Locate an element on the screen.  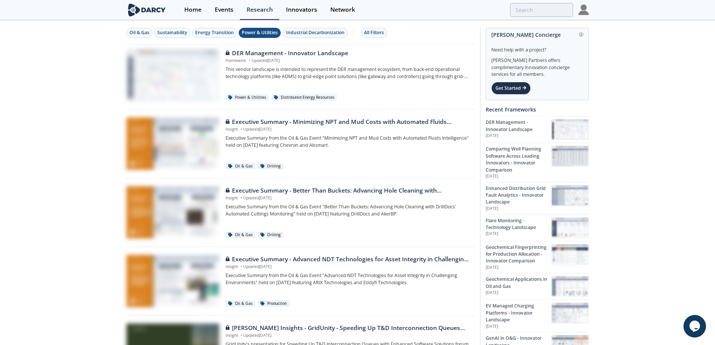
a: Executive Summary - Advanced NDT Technologies for Asset Integrity in Challenging Environments pre... is located at coordinates (301, 281).